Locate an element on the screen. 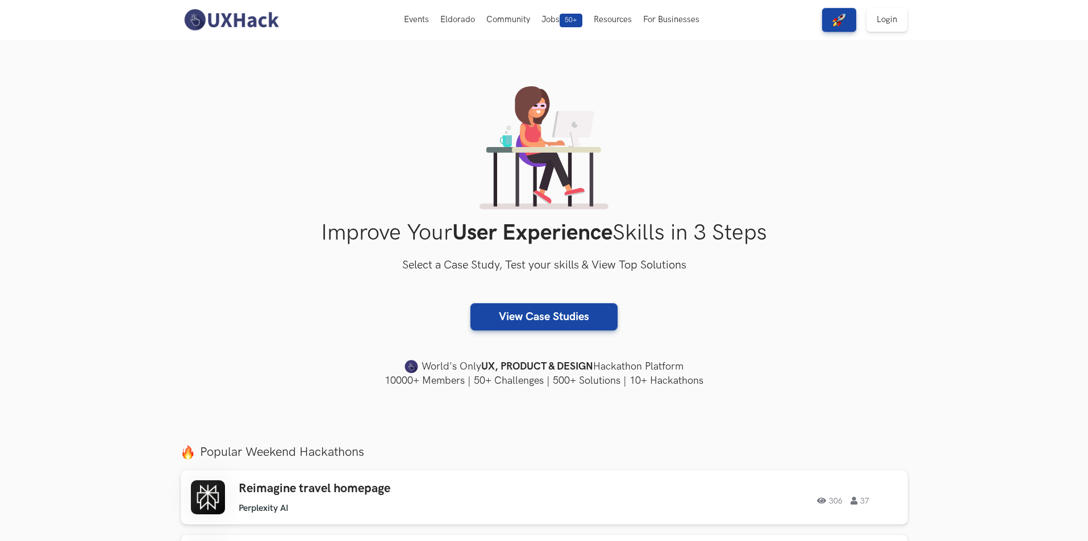  strong: UX, PRODUCT & DESIGN is located at coordinates (537, 367).